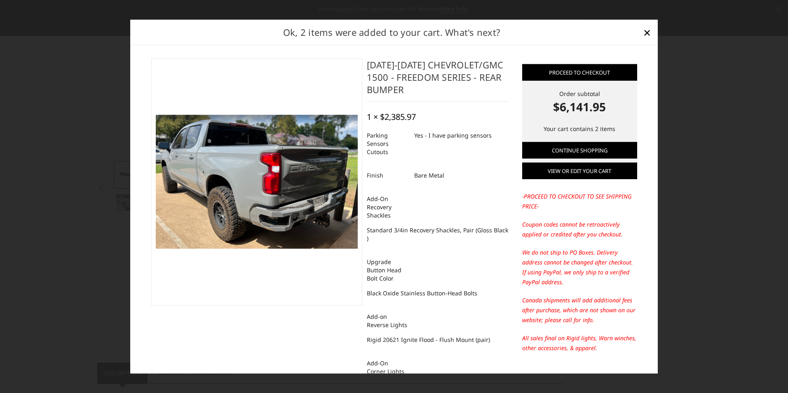  I want to click on dd: Bare Metal, so click(429, 175).